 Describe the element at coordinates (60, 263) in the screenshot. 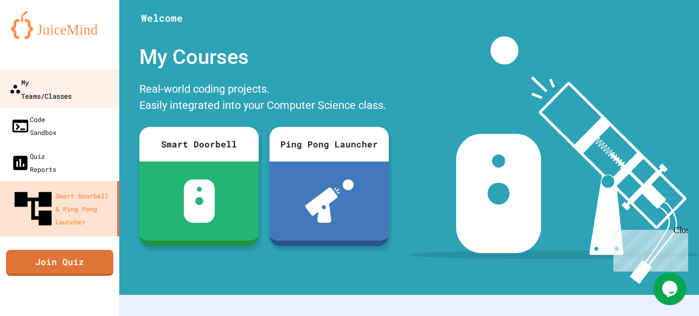

I see `a: Join Quiz` at that location.